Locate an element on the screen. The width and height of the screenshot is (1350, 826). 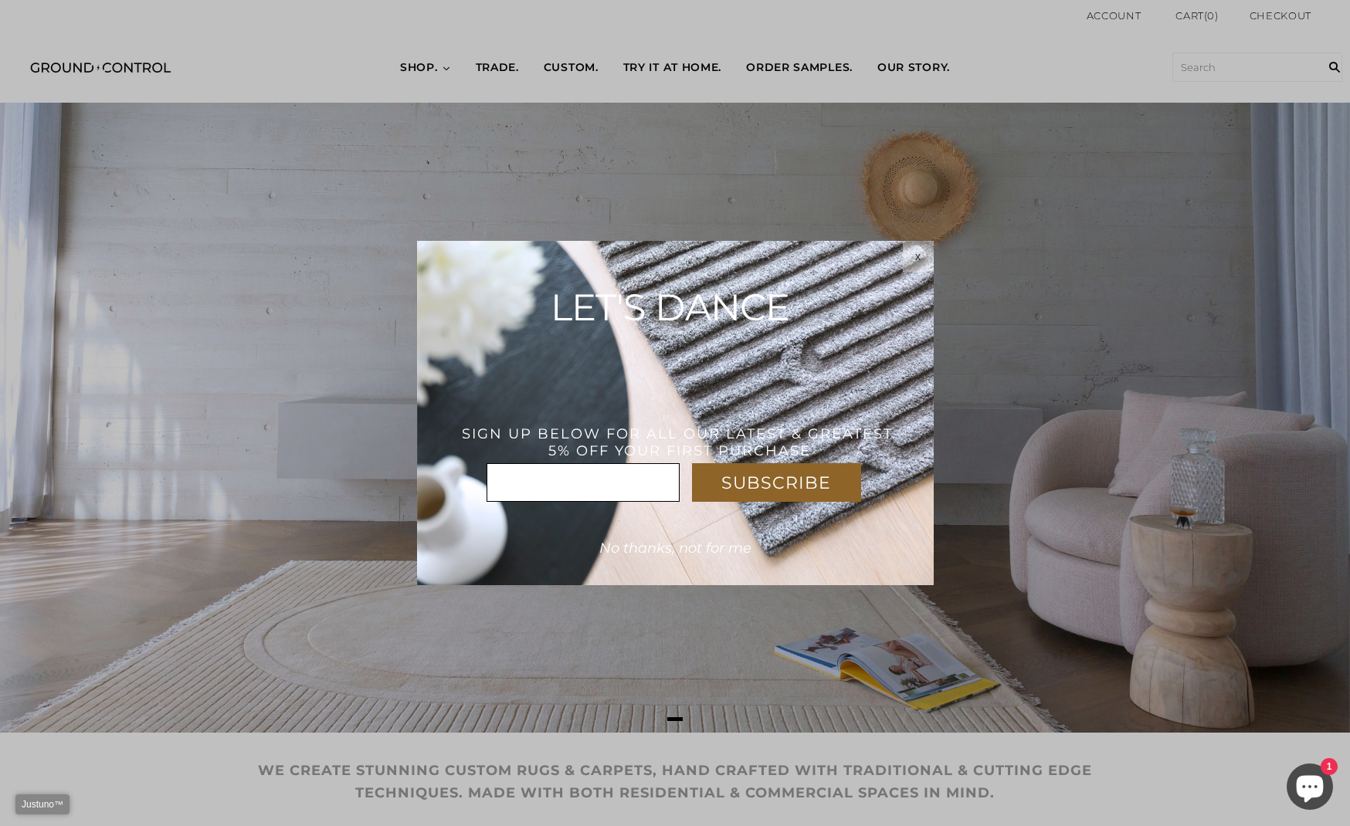
div: x is located at coordinates (918, 256).